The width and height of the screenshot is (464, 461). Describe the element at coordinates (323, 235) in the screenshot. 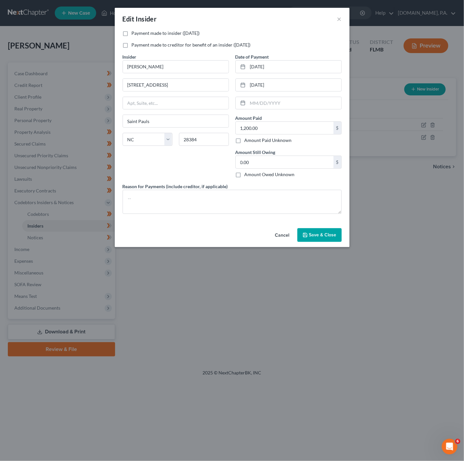

I see `span: Save & Close` at that location.